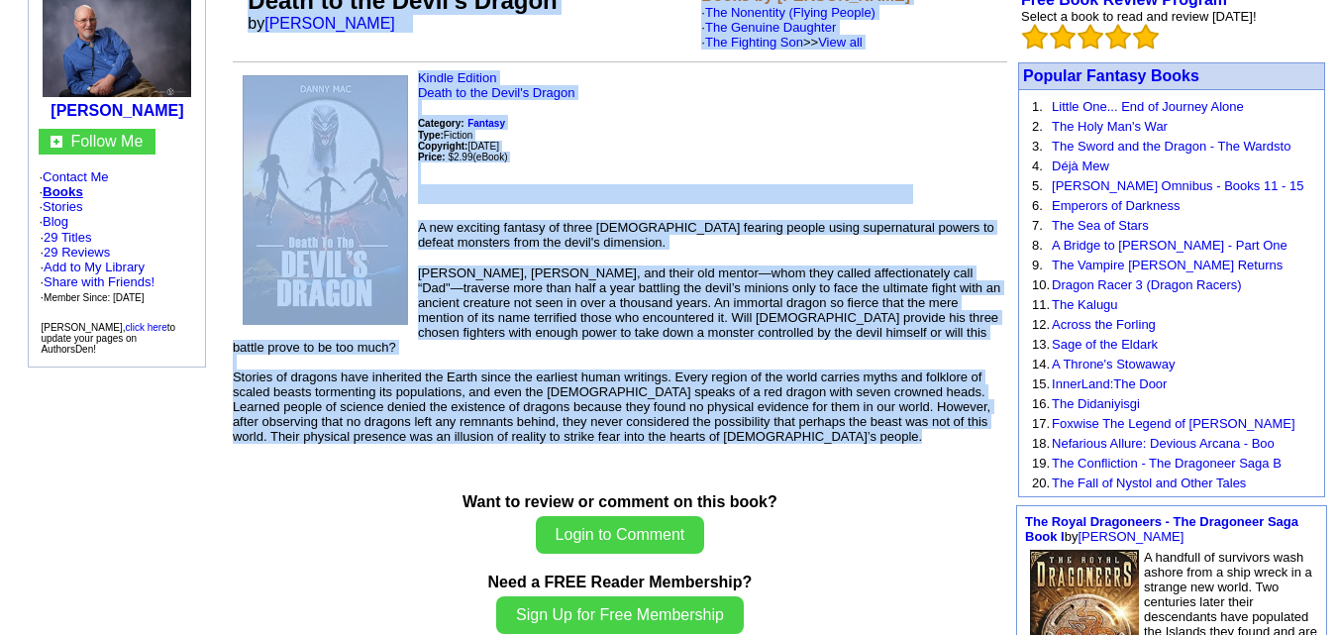 Image resolution: width=1338 pixels, height=635 pixels. What do you see at coordinates (1103, 324) in the screenshot?
I see `a: Across the Forling` at bounding box center [1103, 324].